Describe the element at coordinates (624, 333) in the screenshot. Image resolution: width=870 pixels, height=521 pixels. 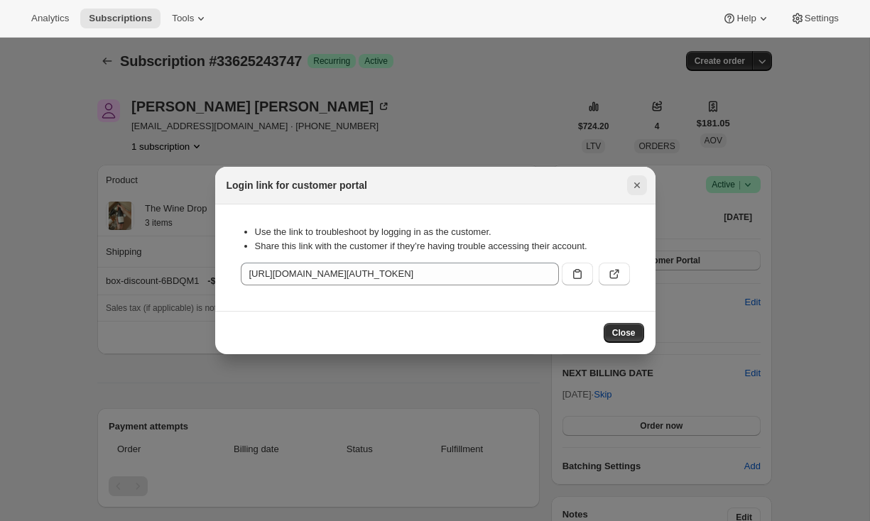
I see `span: Close` at that location.